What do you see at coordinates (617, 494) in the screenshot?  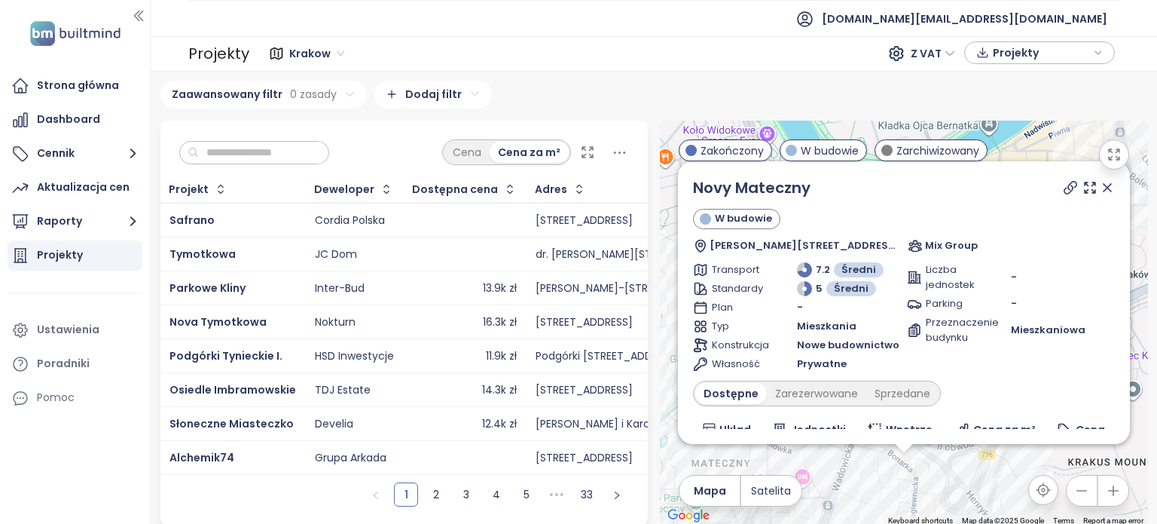 I see `li: Następna strona` at bounding box center [617, 494].